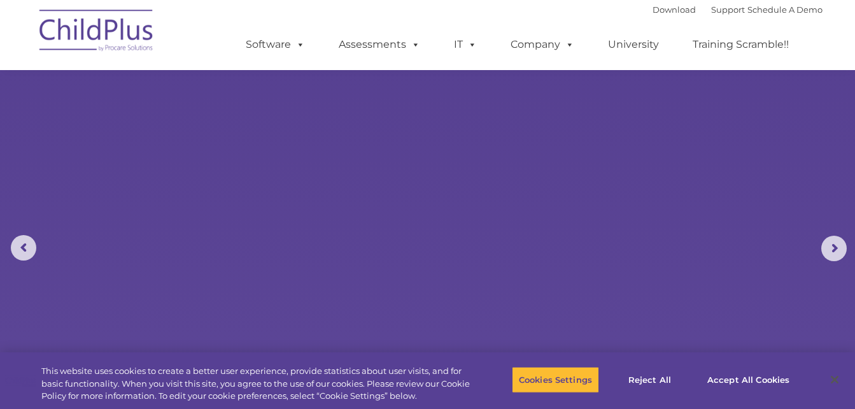 The height and width of the screenshot is (409, 855). What do you see at coordinates (379, 45) in the screenshot?
I see `a: Assessments` at bounding box center [379, 45].